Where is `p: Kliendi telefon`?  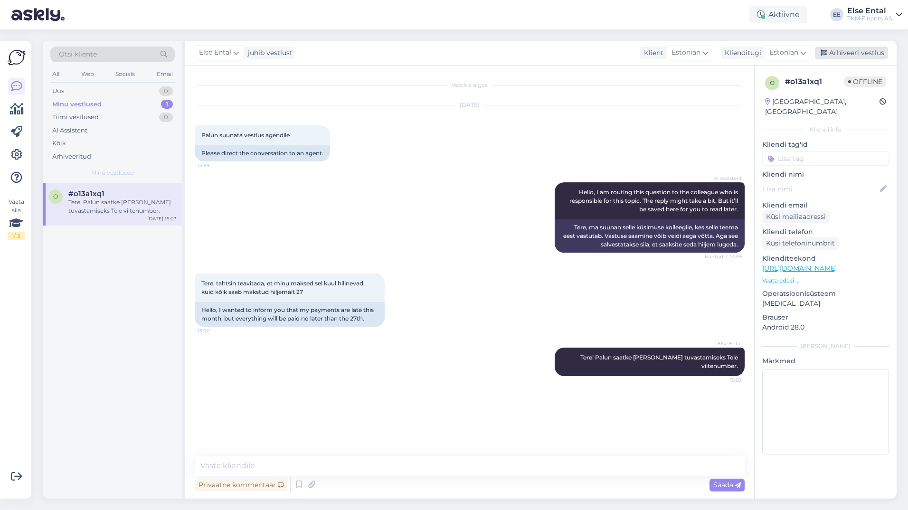 p: Kliendi telefon is located at coordinates (825, 232).